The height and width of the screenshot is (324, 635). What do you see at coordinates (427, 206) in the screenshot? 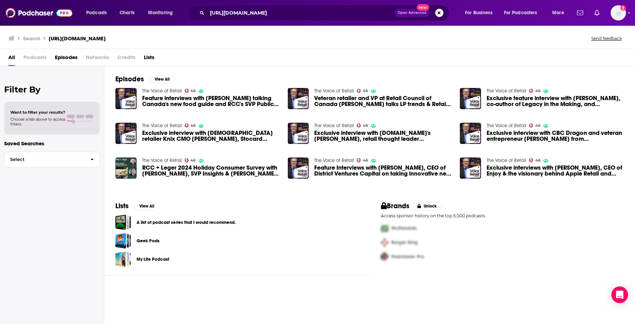
I see `button: Unlock` at bounding box center [427, 206].